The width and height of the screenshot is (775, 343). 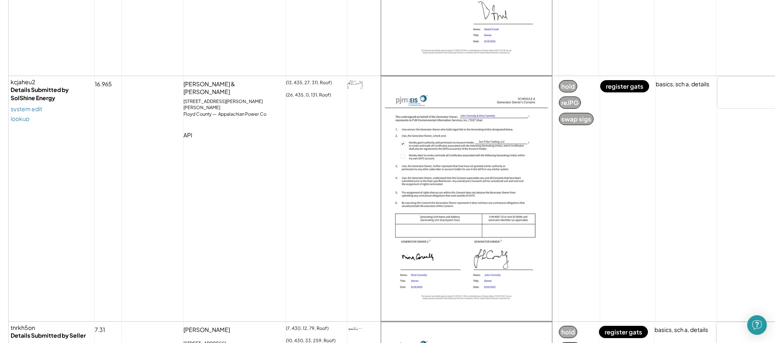 I want to click on img: PmzJwAAAAGSURBVAMAN8q2XeDjnJcAAAAASUVORK5CYII=, so click(x=355, y=84).